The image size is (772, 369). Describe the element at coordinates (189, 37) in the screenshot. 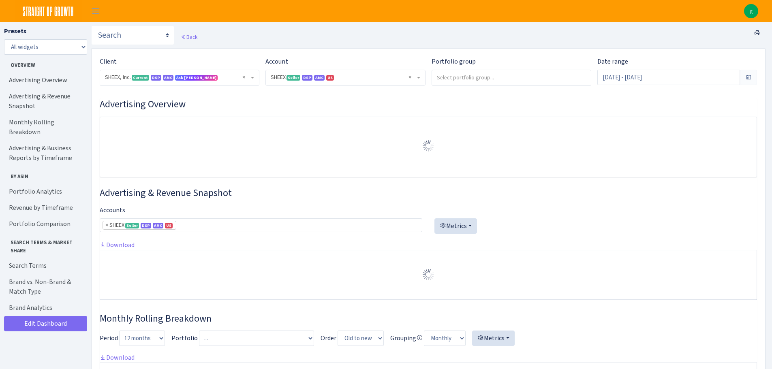

I see `a: Back` at that location.